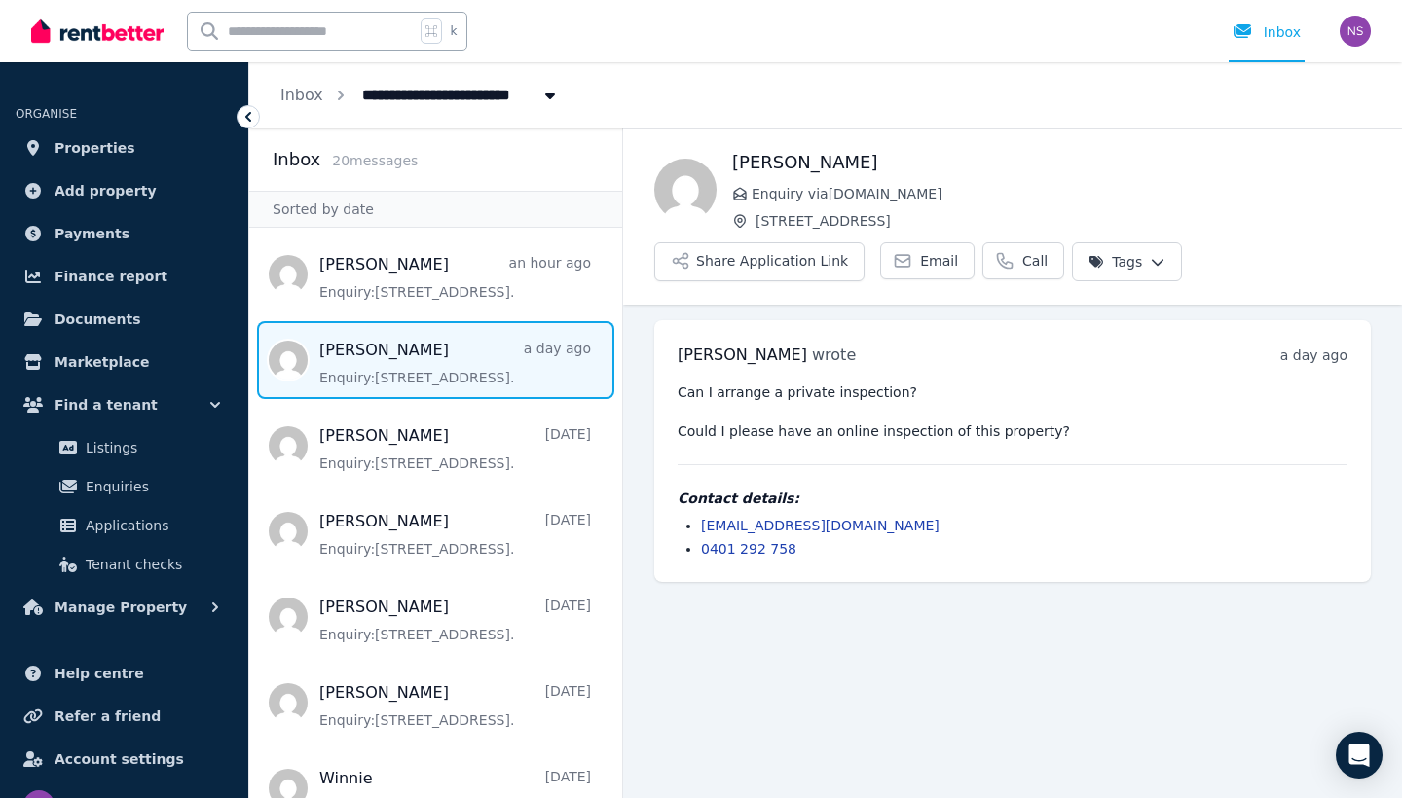 This screenshot has width=1402, height=798. Describe the element at coordinates (94, 148) in the screenshot. I see `span: Properties` at that location.